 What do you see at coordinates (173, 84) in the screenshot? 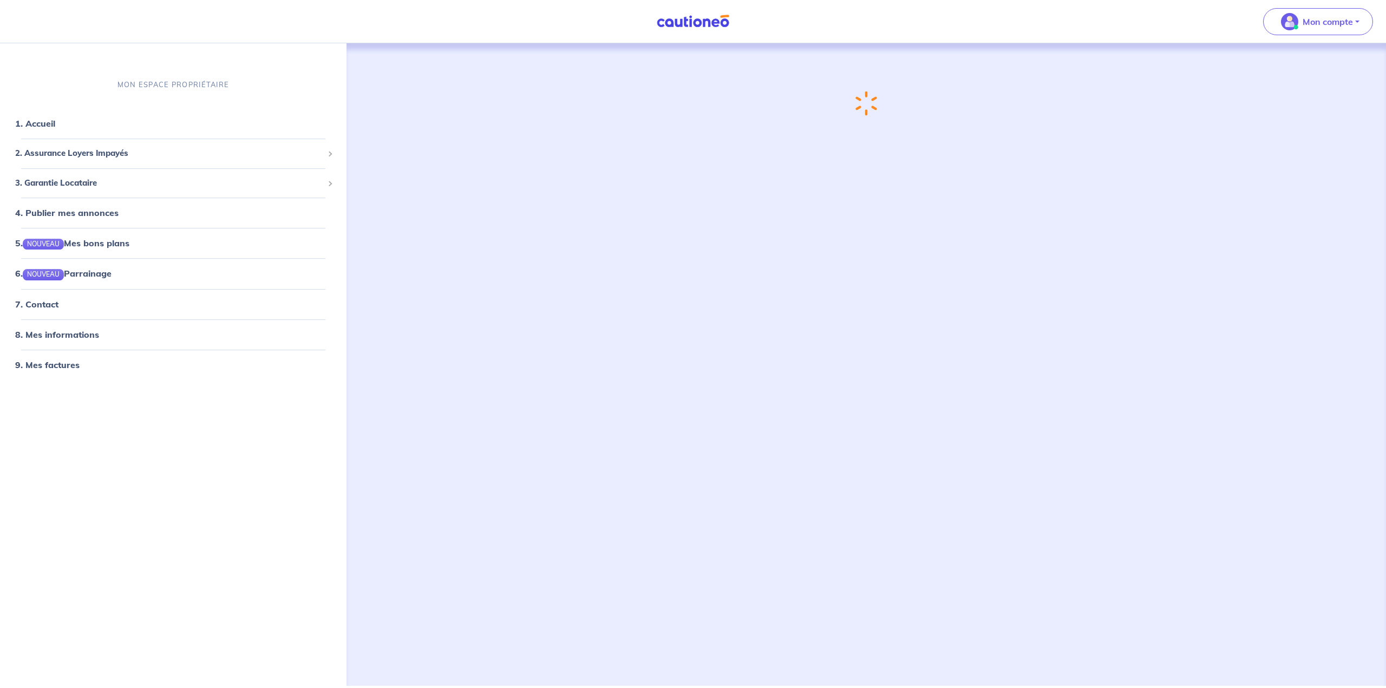
I see `p: MON ESPACE PROPRIÉTAIRE` at bounding box center [173, 84].